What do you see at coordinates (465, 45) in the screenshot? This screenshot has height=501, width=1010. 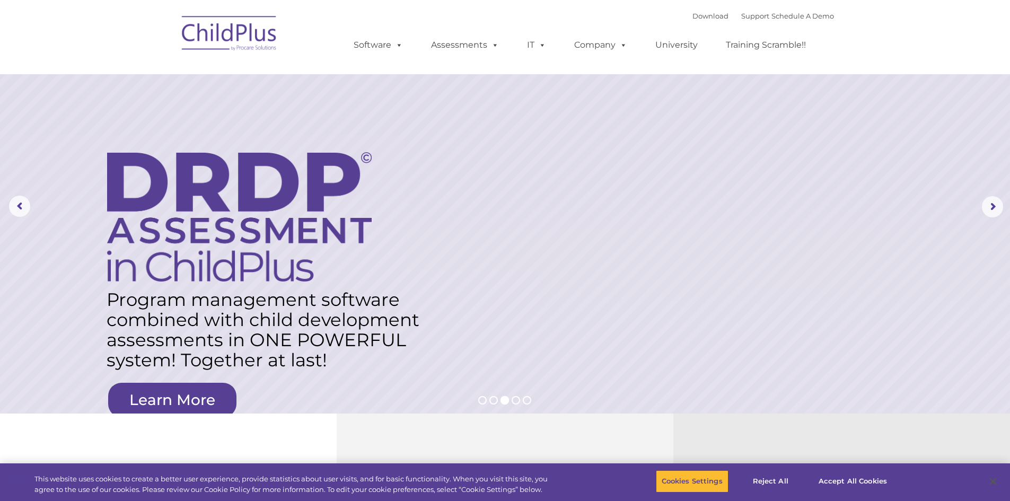 I see `a: Assessments` at bounding box center [465, 45].